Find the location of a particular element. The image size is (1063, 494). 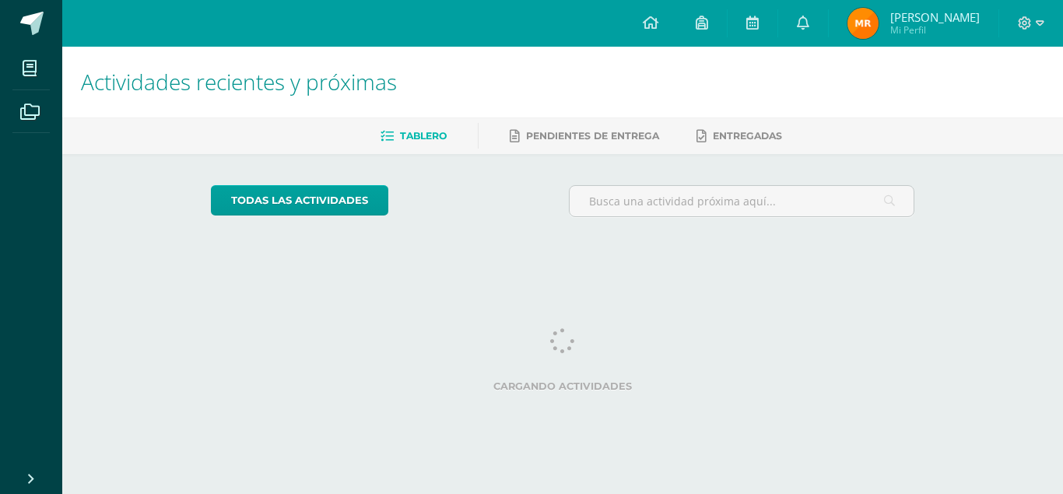

input: Busca una actividad próxima aquí... is located at coordinates (742, 201).